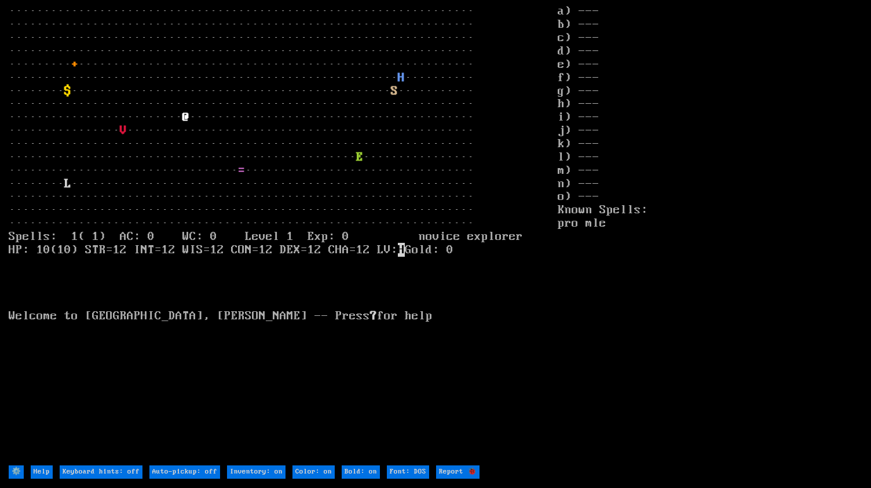 The height and width of the screenshot is (488, 871). What do you see at coordinates (185, 471) in the screenshot?
I see `input: Auto-pickup: off` at bounding box center [185, 471].